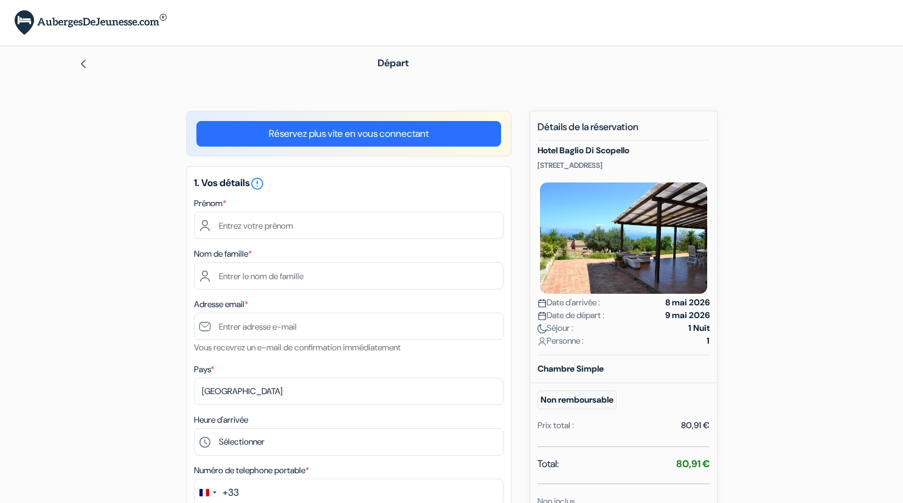 The width and height of the screenshot is (903, 503). Describe the element at coordinates (221, 420) in the screenshot. I see `label: Heure d'arrivée` at that location.